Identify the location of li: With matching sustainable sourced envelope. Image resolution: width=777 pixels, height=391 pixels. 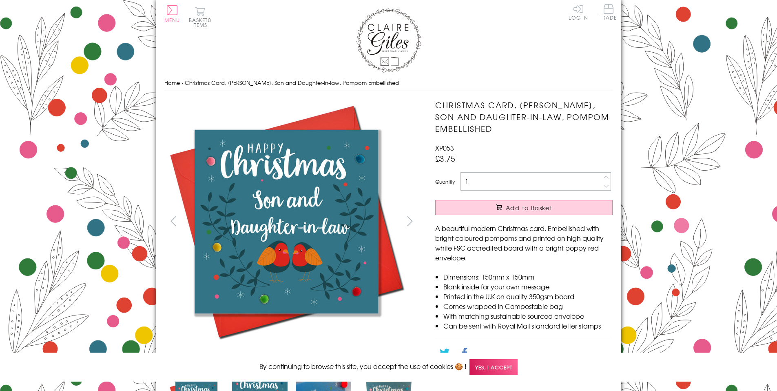
(528, 316).